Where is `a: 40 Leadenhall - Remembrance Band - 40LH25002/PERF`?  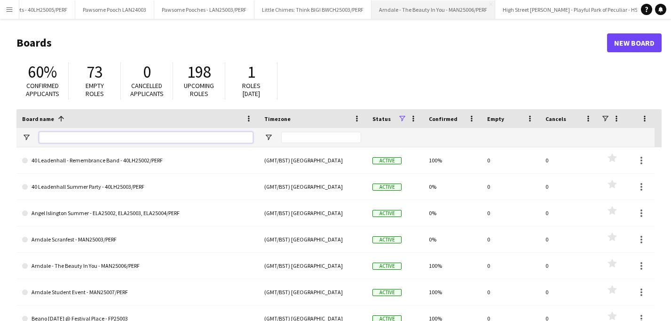
a: 40 Leadenhall - Remembrance Band - 40LH25002/PERF is located at coordinates (137, 160).